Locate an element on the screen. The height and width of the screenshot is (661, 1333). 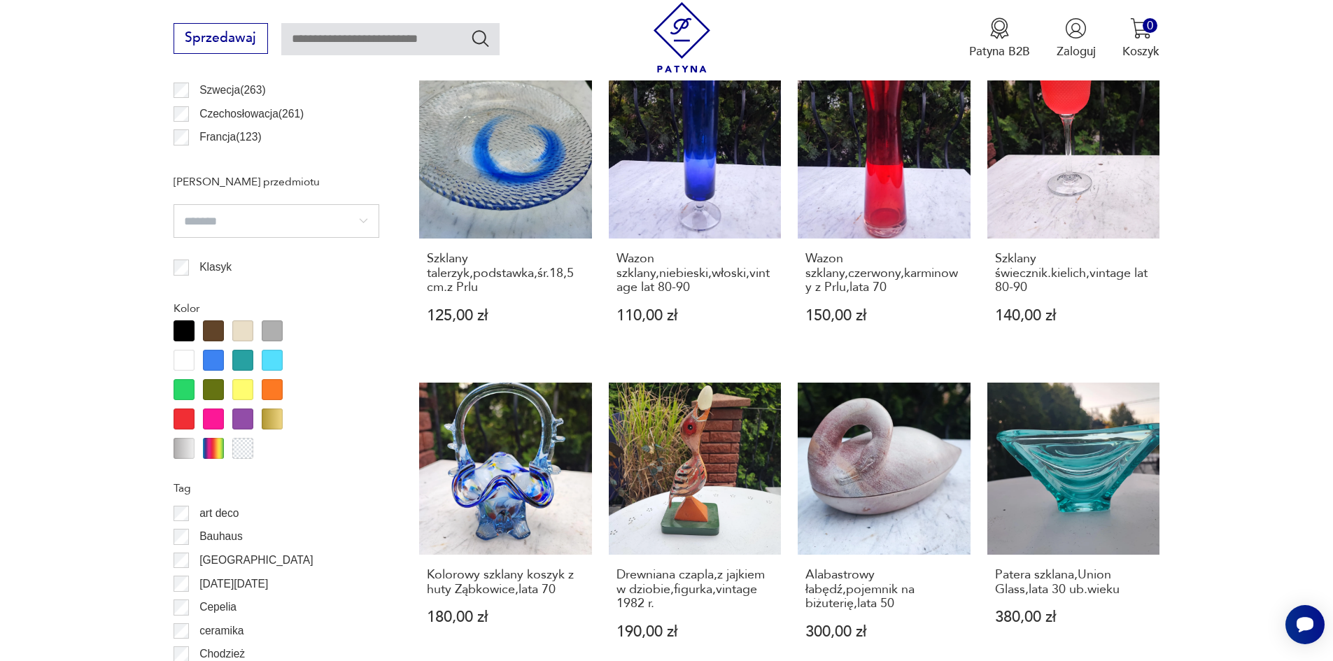
p: Cepelia is located at coordinates (218, 607).